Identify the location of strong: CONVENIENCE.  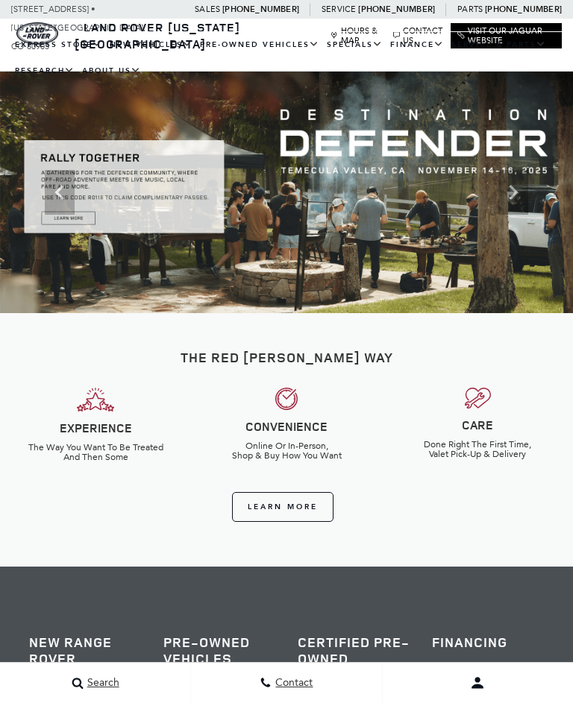
(286, 426).